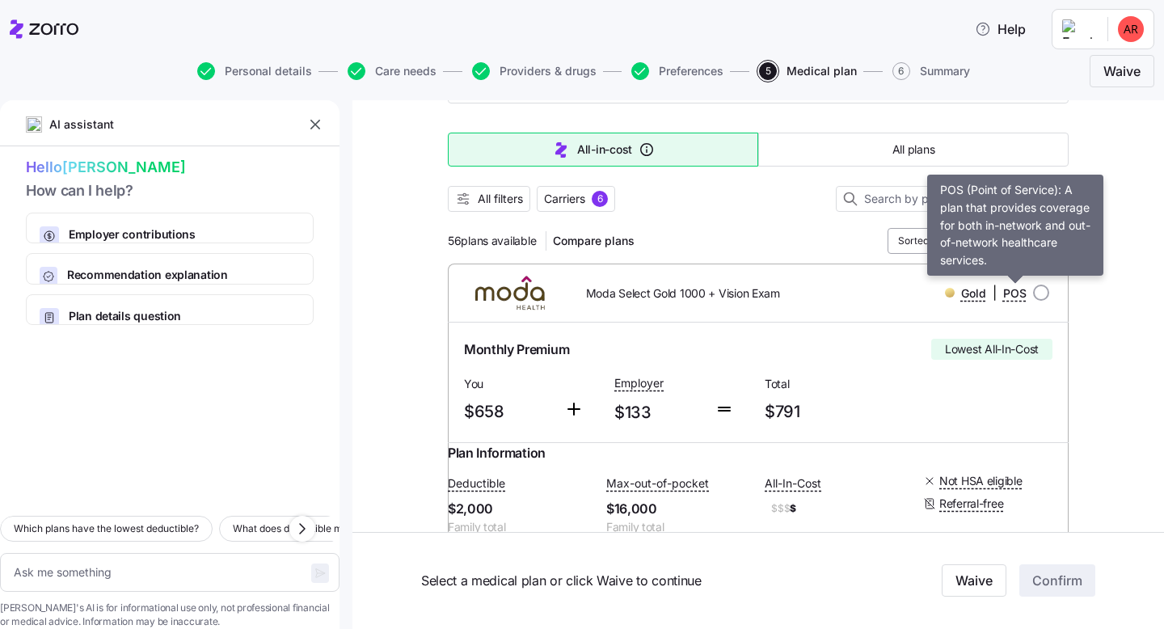 Image resolution: width=1164 pixels, height=629 pixels. What do you see at coordinates (170, 191) in the screenshot?
I see `span: How can I help?` at bounding box center [170, 191].